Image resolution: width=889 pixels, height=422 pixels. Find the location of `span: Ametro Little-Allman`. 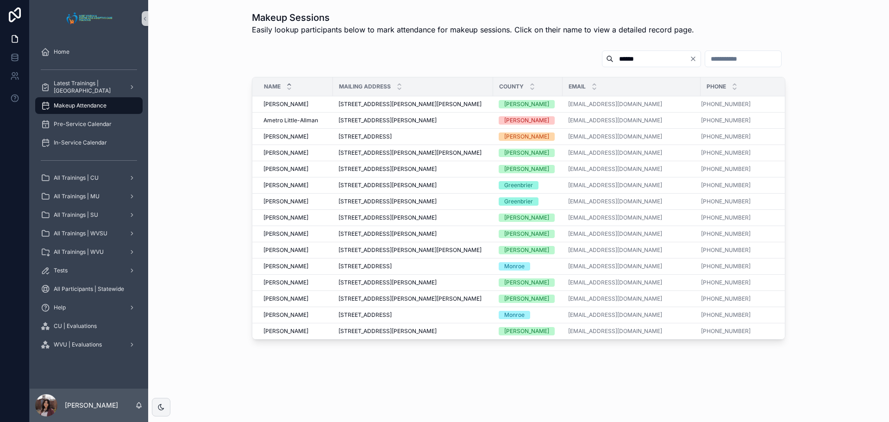

span: Ametro Little-Allman is located at coordinates (291, 120).